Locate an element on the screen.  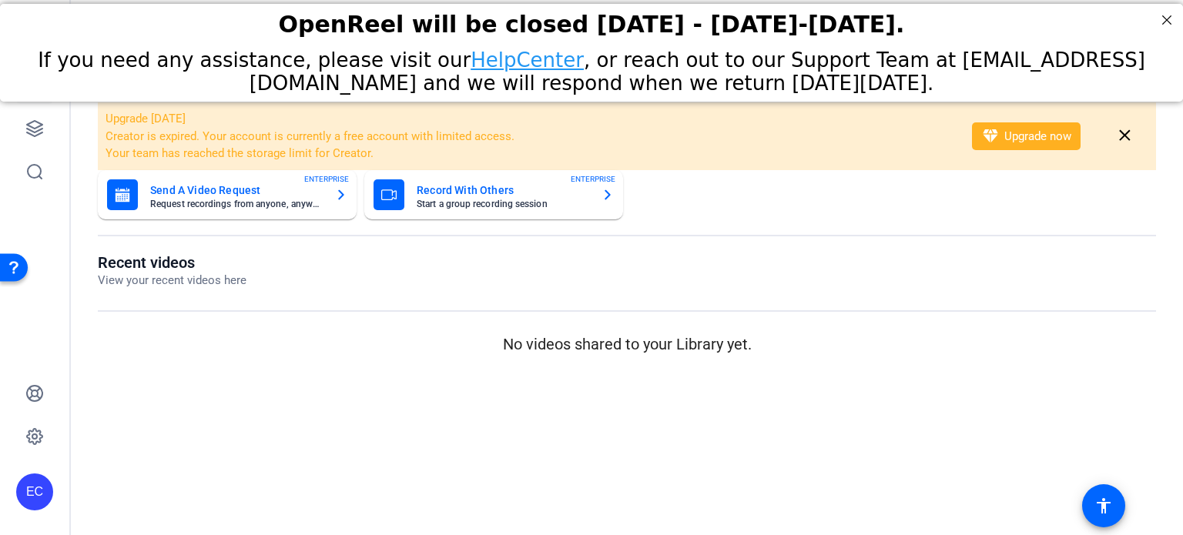
li: Your team has reached the storage limit for Creator. is located at coordinates (529, 153).